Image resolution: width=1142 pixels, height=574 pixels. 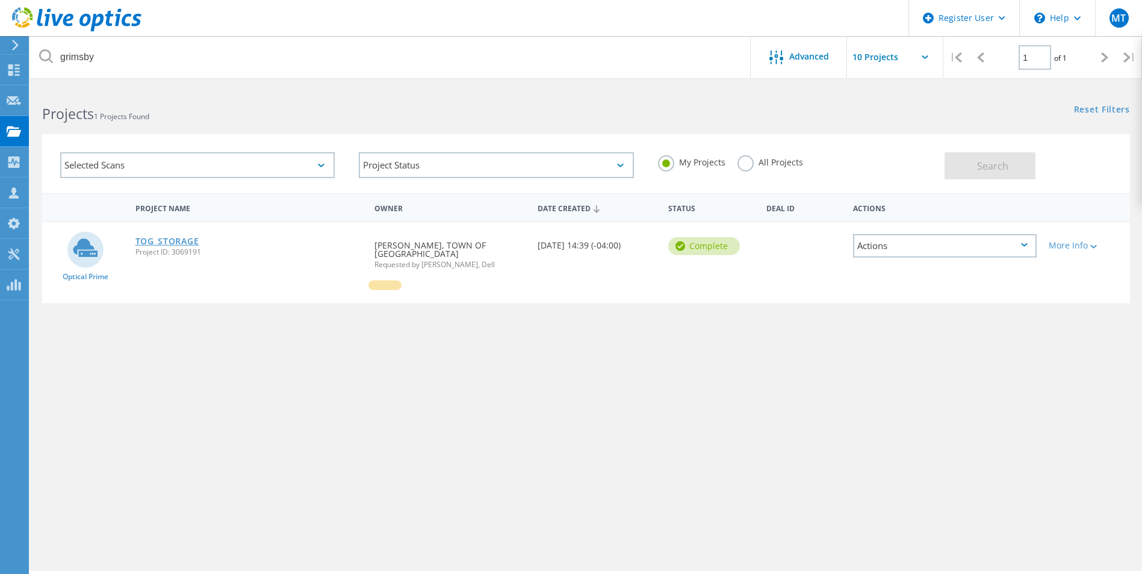 I want to click on span: Search, so click(x=993, y=166).